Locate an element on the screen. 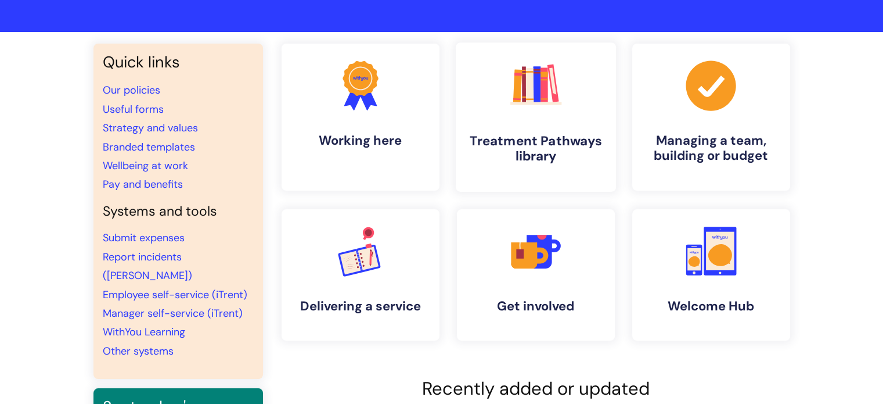 This screenshot has height=404, width=883. h4: Delivering a service is located at coordinates (361, 306).